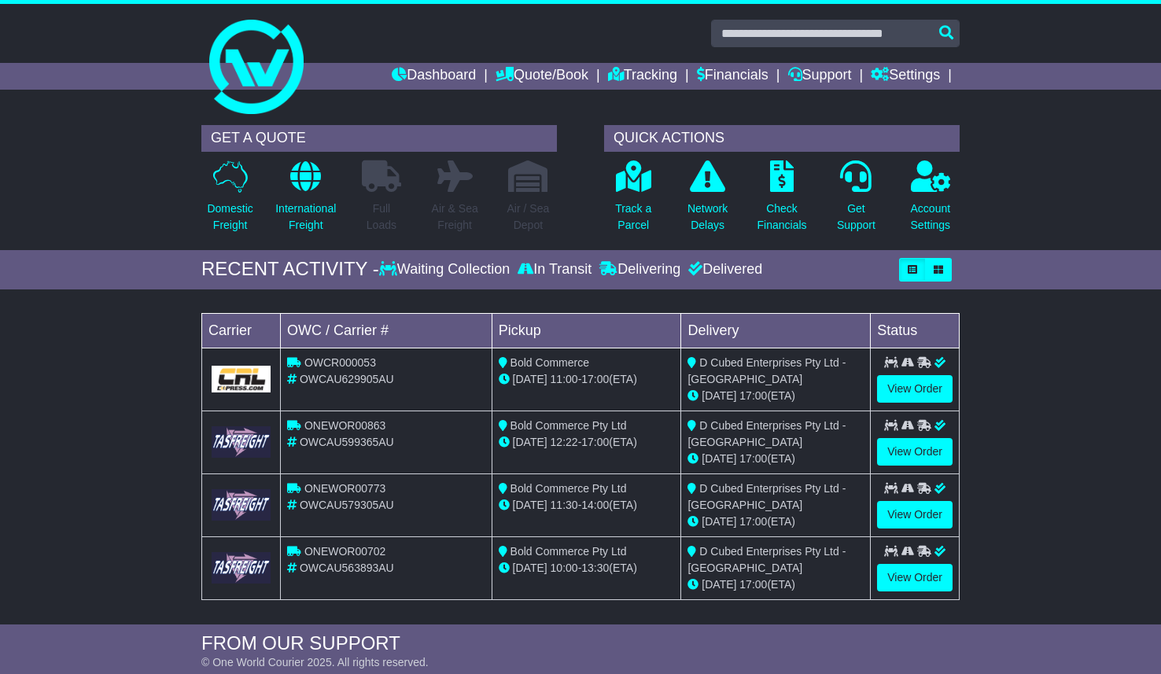  I want to click on span: ONEWOR00702, so click(345, 551).